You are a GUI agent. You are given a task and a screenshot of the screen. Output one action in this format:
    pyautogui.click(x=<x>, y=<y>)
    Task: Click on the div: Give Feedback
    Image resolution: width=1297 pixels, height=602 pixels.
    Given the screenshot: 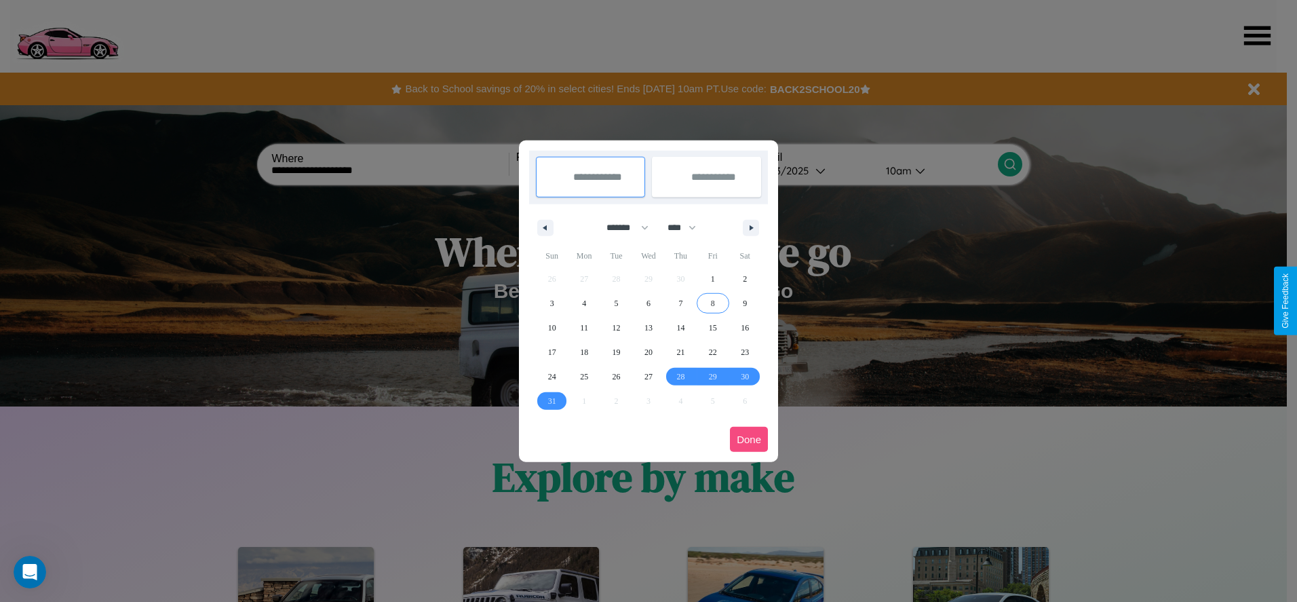 What is the action you would take?
    pyautogui.click(x=1285, y=300)
    